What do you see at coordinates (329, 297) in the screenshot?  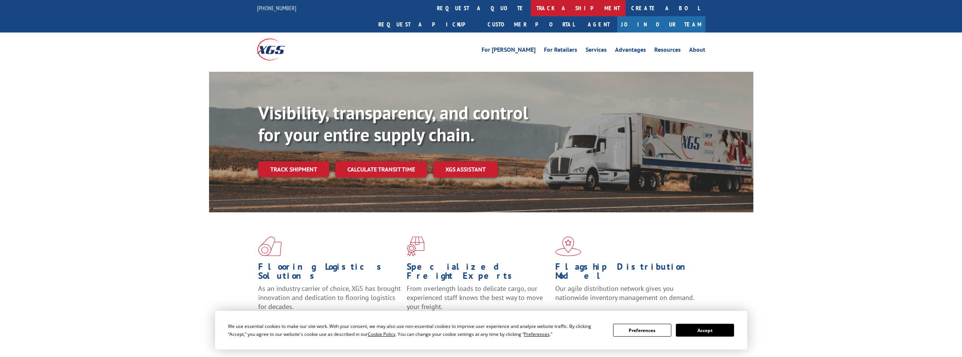 I see `span: As an industry carrier of choice, XGS has brought innovation and dedication to flooring logistics...` at bounding box center [329, 297].